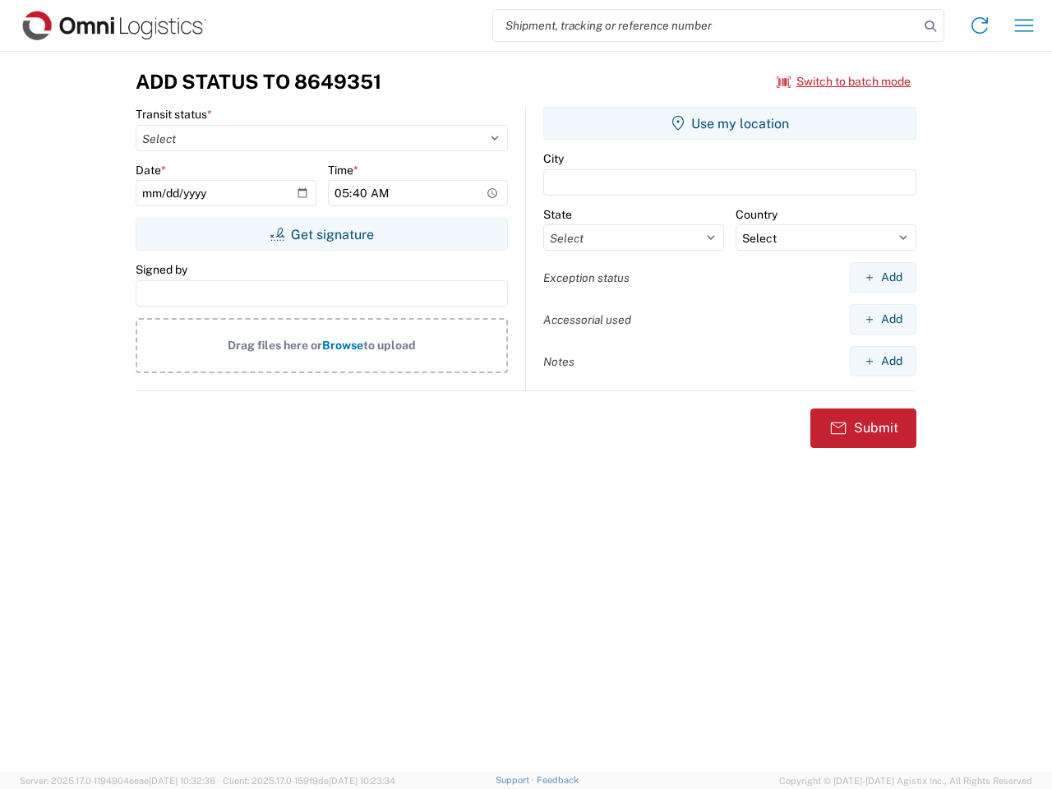 The width and height of the screenshot is (1052, 789). I want to click on label: Notes, so click(559, 362).